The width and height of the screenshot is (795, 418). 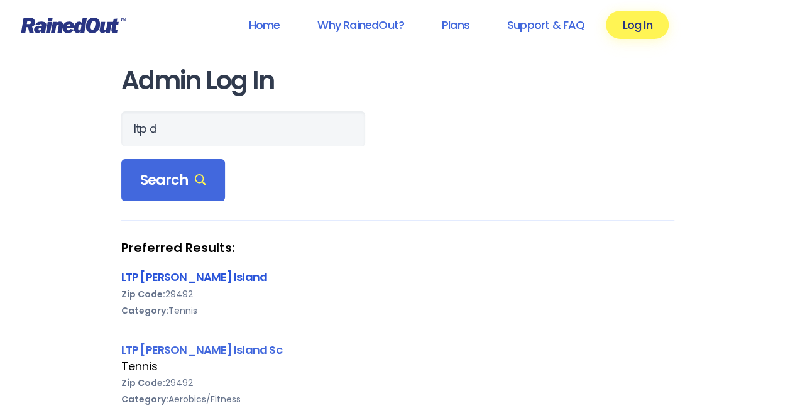 What do you see at coordinates (398, 248) in the screenshot?
I see `strong: Preferred Results:` at bounding box center [398, 248].